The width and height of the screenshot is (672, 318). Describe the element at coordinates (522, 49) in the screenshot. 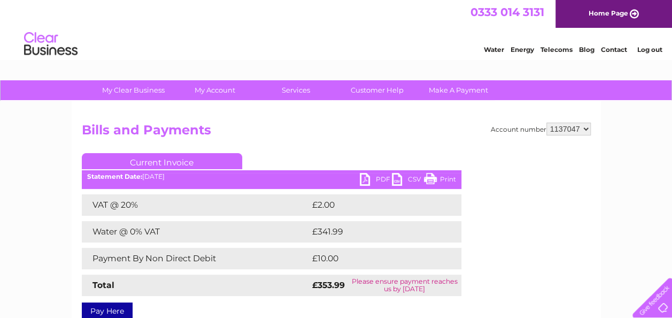

I see `a: Energy` at that location.